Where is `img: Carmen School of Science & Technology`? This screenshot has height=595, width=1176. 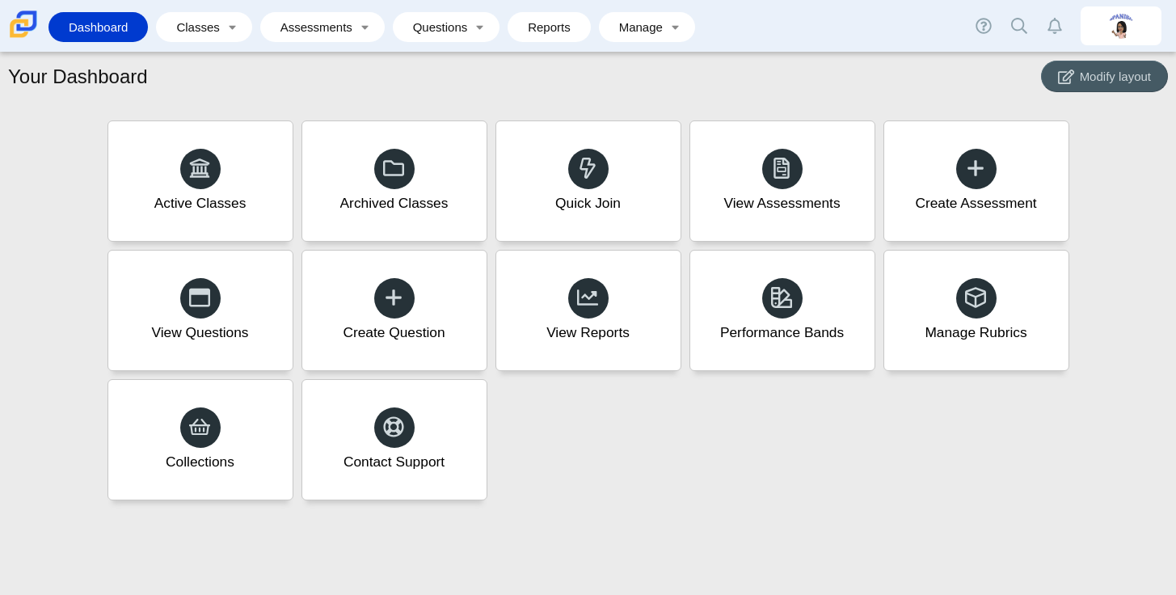
img: Carmen School of Science & Technology is located at coordinates (23, 24).